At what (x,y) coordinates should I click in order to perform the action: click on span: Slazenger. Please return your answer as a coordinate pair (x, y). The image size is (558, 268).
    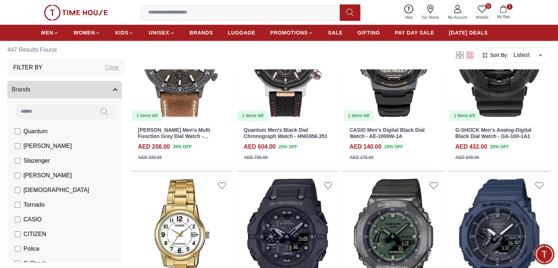
    Looking at the image, I should click on (37, 161).